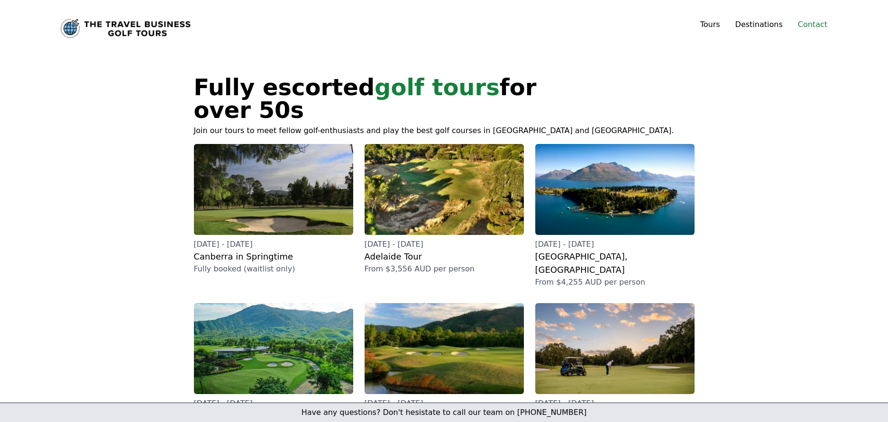  What do you see at coordinates (126, 28) in the screenshot?
I see `img: The Travel Business Golf Tours logo` at bounding box center [126, 28].